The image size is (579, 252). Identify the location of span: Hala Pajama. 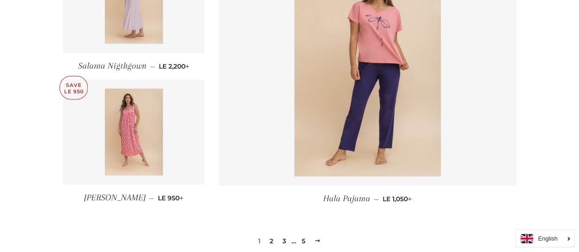
(347, 199).